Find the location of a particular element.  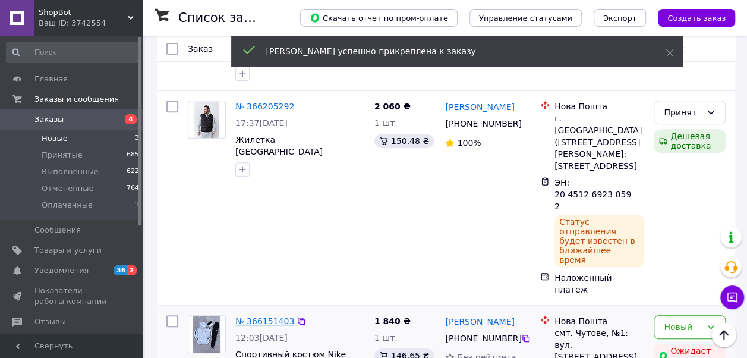

span: Товары и услуги is located at coordinates (68, 250).